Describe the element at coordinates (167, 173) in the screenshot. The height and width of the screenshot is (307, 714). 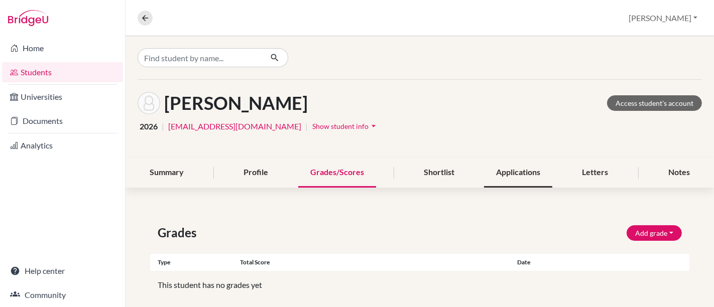
I see `div: Summary` at that location.